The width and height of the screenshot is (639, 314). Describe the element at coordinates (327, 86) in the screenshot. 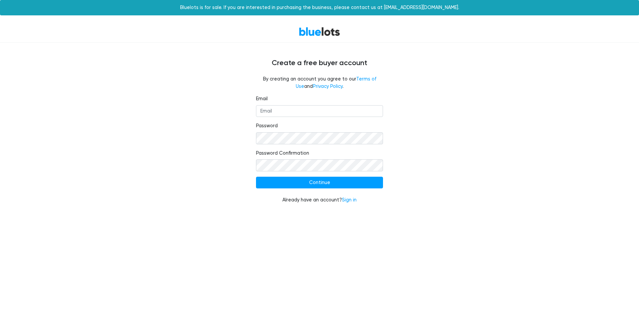

I see `a: Privacy Policy` at that location.